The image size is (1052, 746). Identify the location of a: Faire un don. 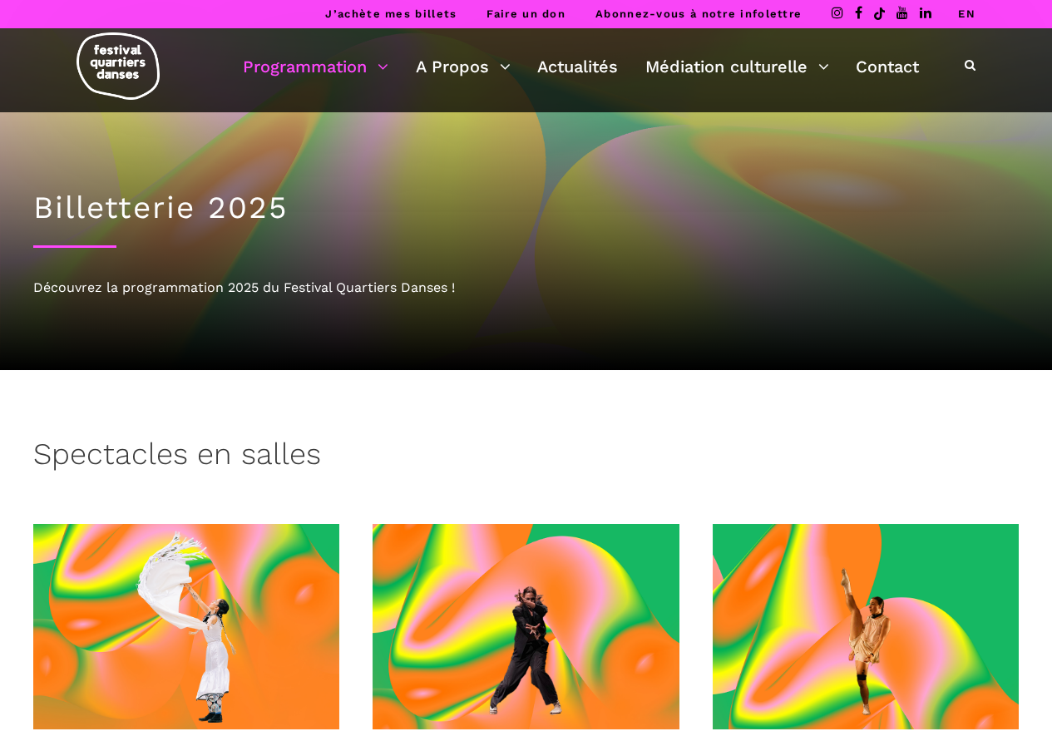
(526, 13).